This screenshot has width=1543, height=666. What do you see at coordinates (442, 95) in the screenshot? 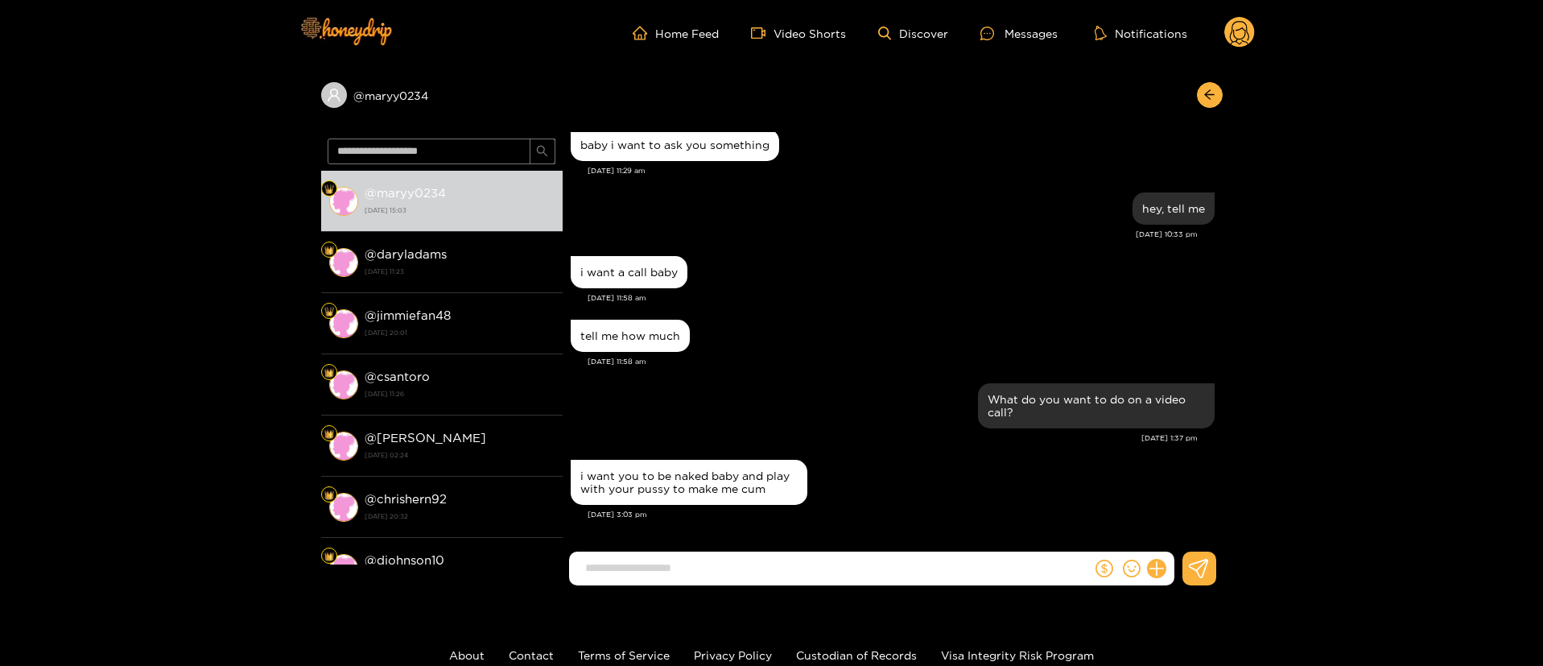
I see `div: @maryy0234` at bounding box center [442, 95].